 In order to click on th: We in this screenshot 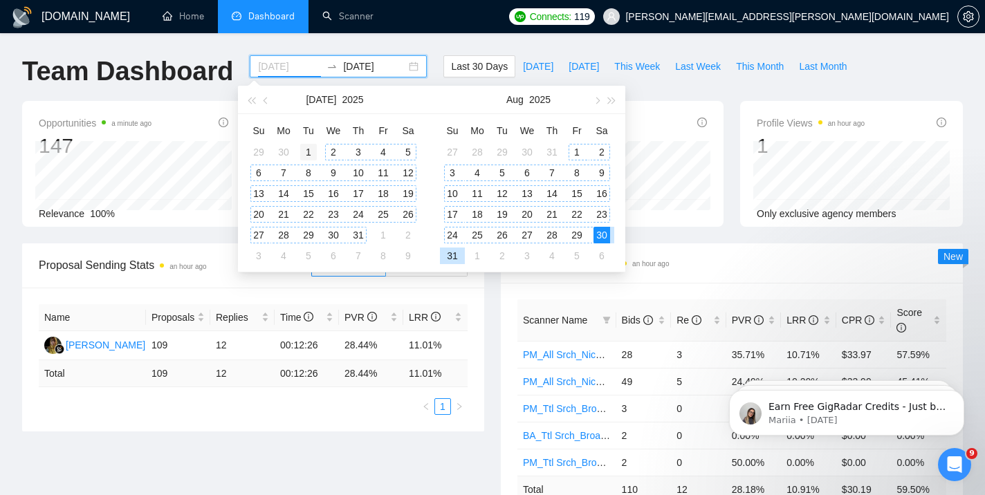, I will do `click(527, 131)`.